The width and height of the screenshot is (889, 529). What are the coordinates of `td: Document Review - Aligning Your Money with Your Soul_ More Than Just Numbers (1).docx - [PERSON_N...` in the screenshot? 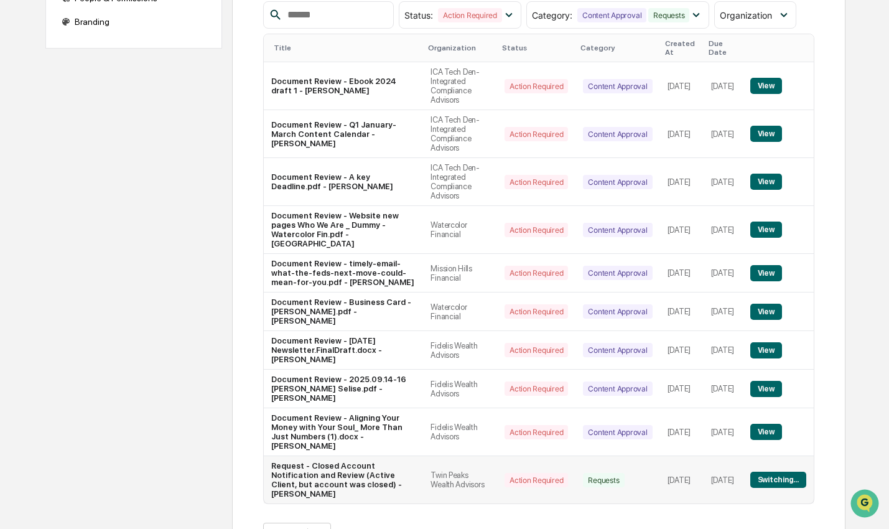 It's located at (344, 432).